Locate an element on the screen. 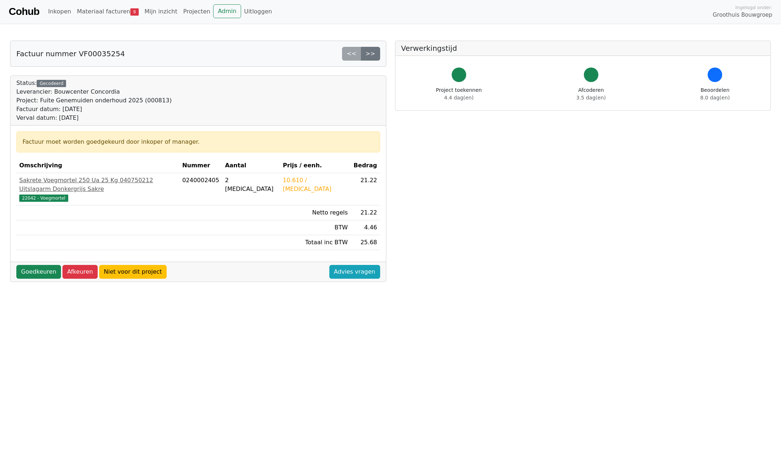 Image resolution: width=781 pixels, height=466 pixels. span: 4.4 dag(en) is located at coordinates (459, 98).